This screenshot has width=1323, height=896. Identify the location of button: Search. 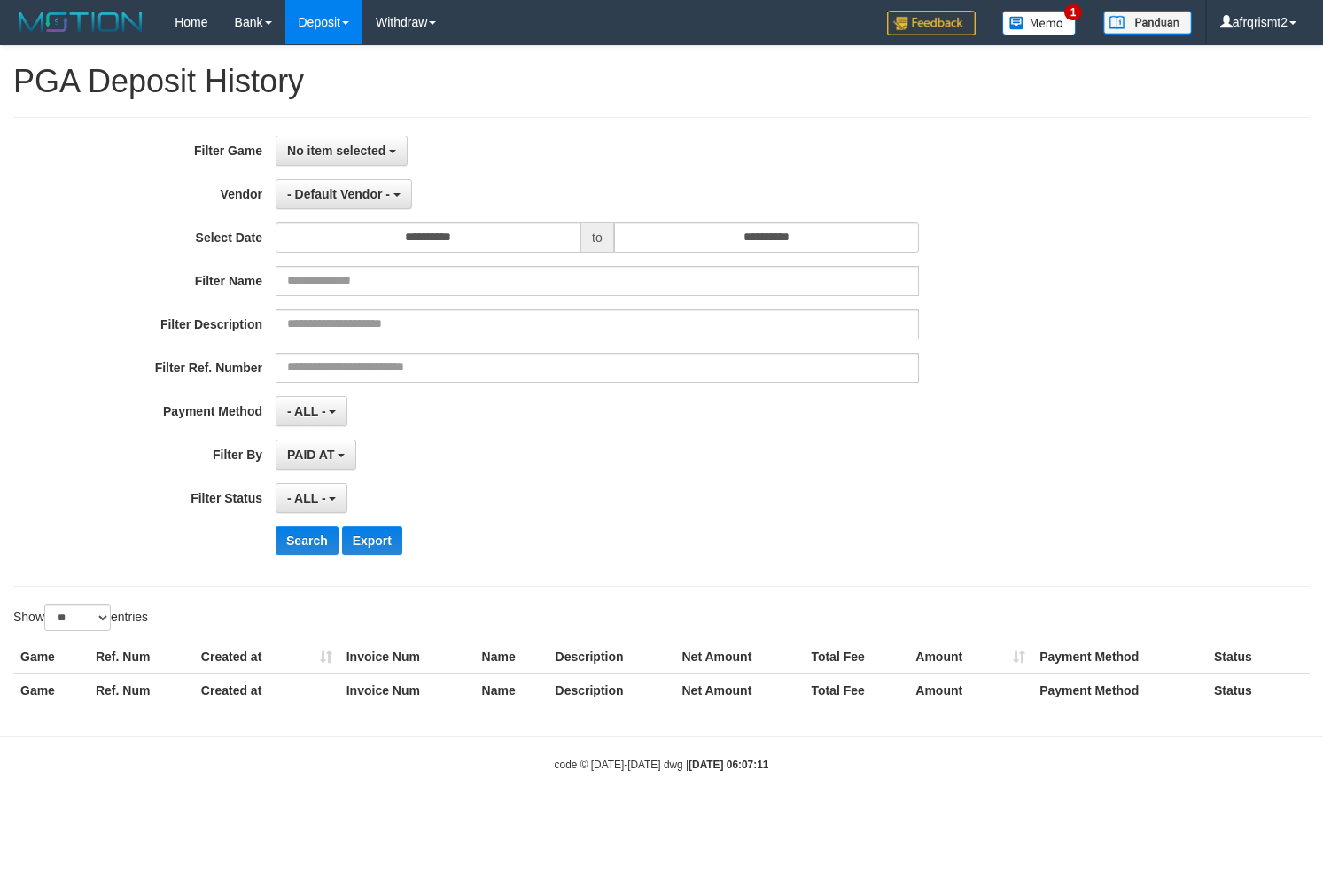
(307, 541).